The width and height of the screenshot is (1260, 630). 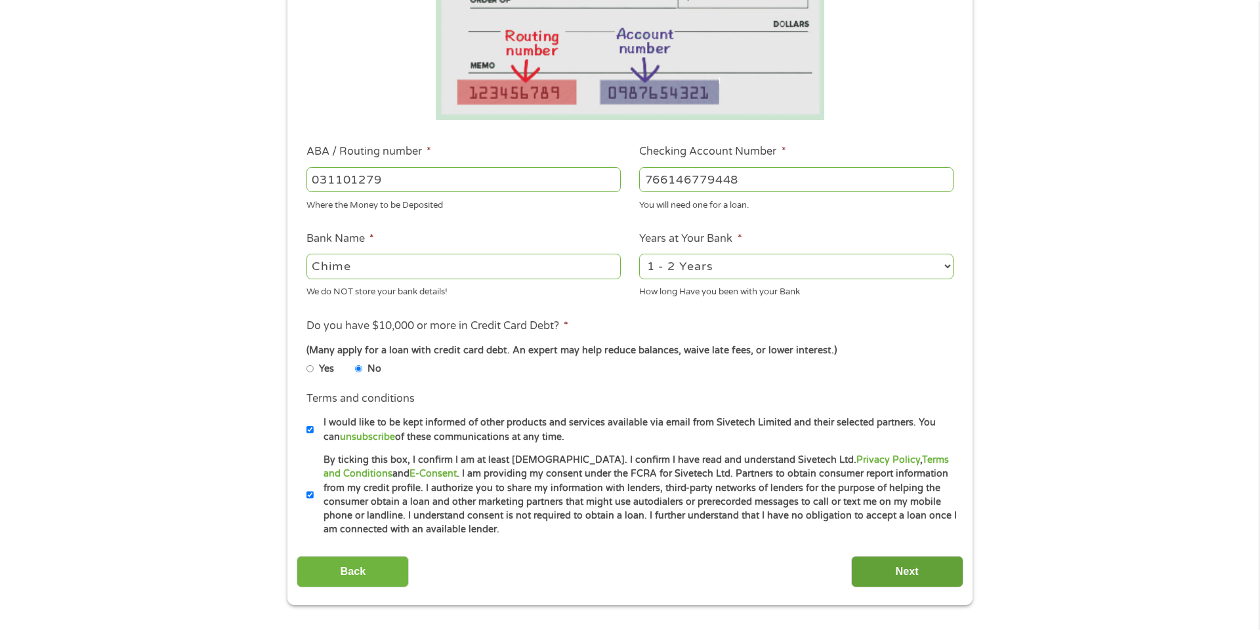 I want to click on a: E-Consent, so click(x=433, y=474).